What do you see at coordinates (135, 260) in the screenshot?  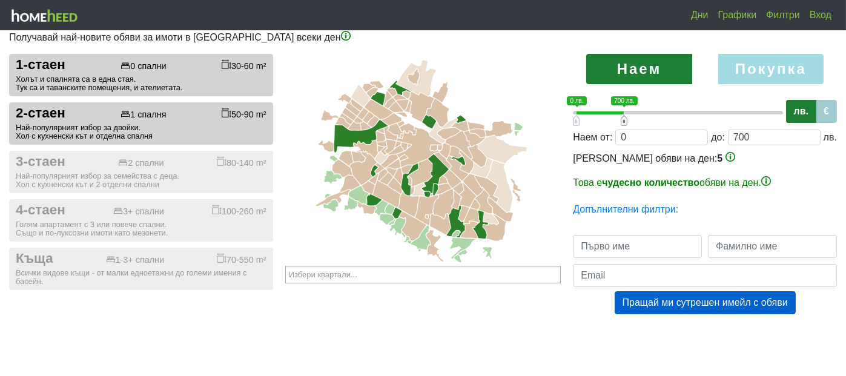 I see `div: 1-3+ спални` at bounding box center [135, 260].